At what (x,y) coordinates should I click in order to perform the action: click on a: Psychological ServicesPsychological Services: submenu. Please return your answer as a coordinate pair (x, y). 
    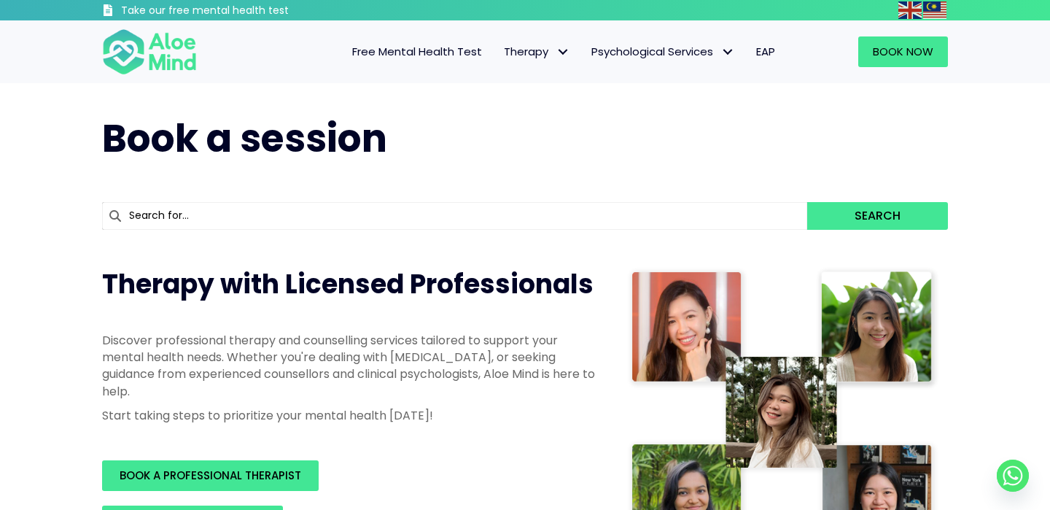
    Looking at the image, I should click on (663, 52).